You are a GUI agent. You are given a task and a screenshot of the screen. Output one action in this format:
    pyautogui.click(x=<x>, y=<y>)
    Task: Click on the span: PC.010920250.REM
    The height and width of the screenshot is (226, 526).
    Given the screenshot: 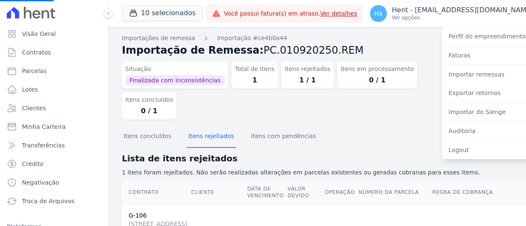 What is the action you would take?
    pyautogui.click(x=313, y=50)
    